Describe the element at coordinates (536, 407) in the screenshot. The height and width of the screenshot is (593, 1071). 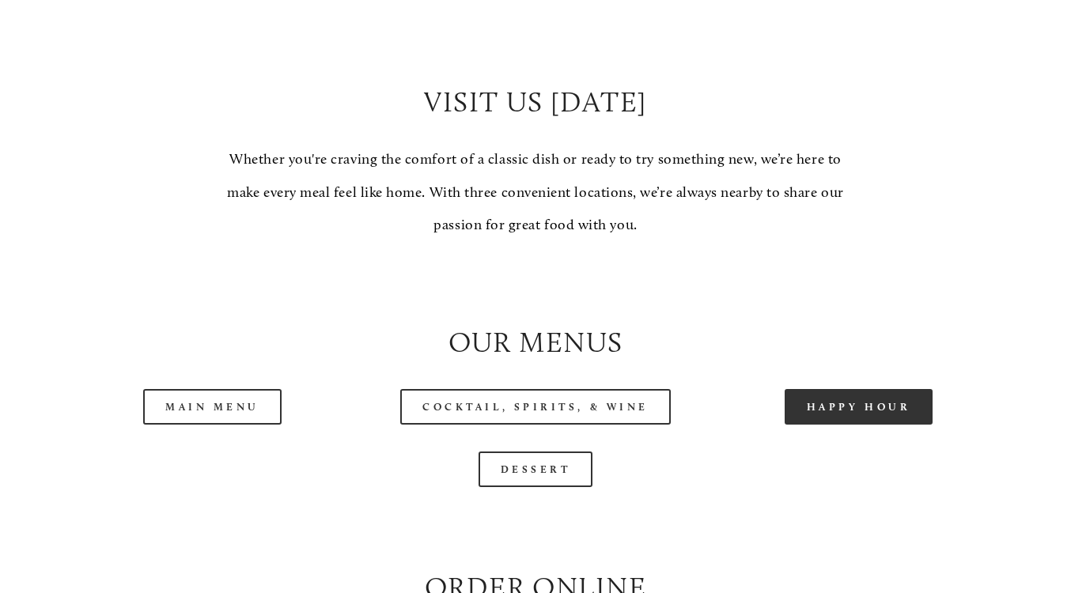
I see `a: Cocktail, Spirits, & Wine` at that location.